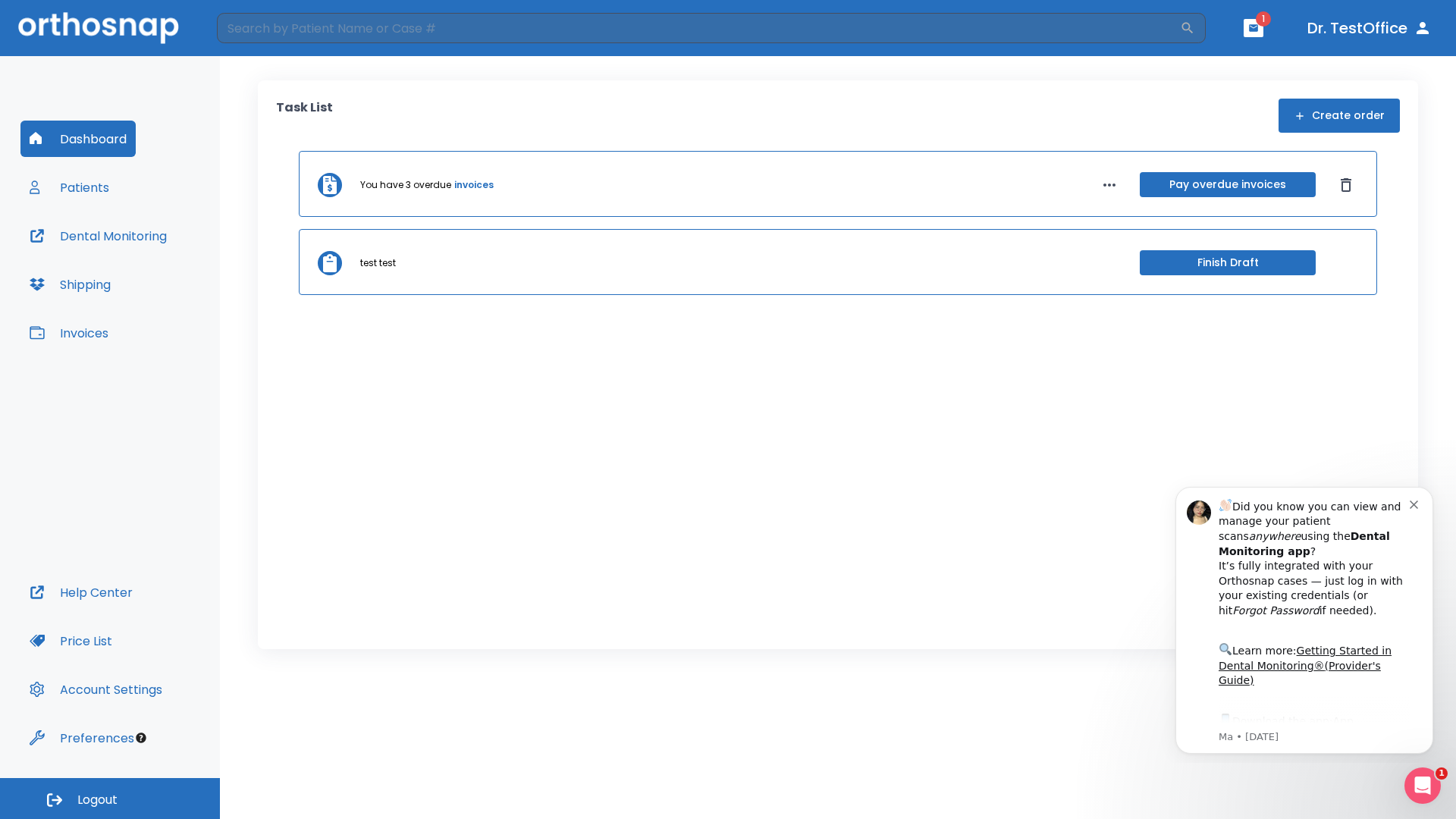 The width and height of the screenshot is (1456, 819). What do you see at coordinates (98, 236) in the screenshot?
I see `button: Dental Monitoring` at bounding box center [98, 236].